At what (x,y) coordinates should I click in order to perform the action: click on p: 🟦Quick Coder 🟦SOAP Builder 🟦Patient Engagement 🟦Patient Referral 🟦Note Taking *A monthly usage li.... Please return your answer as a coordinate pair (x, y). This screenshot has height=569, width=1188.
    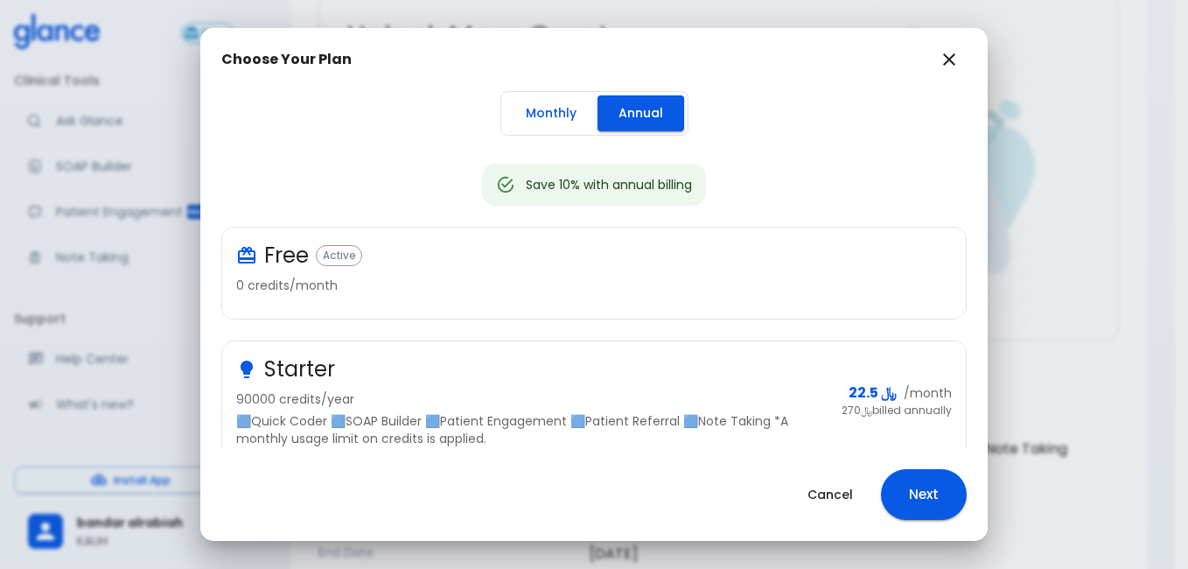
    Looking at the image, I should click on (532, 430).